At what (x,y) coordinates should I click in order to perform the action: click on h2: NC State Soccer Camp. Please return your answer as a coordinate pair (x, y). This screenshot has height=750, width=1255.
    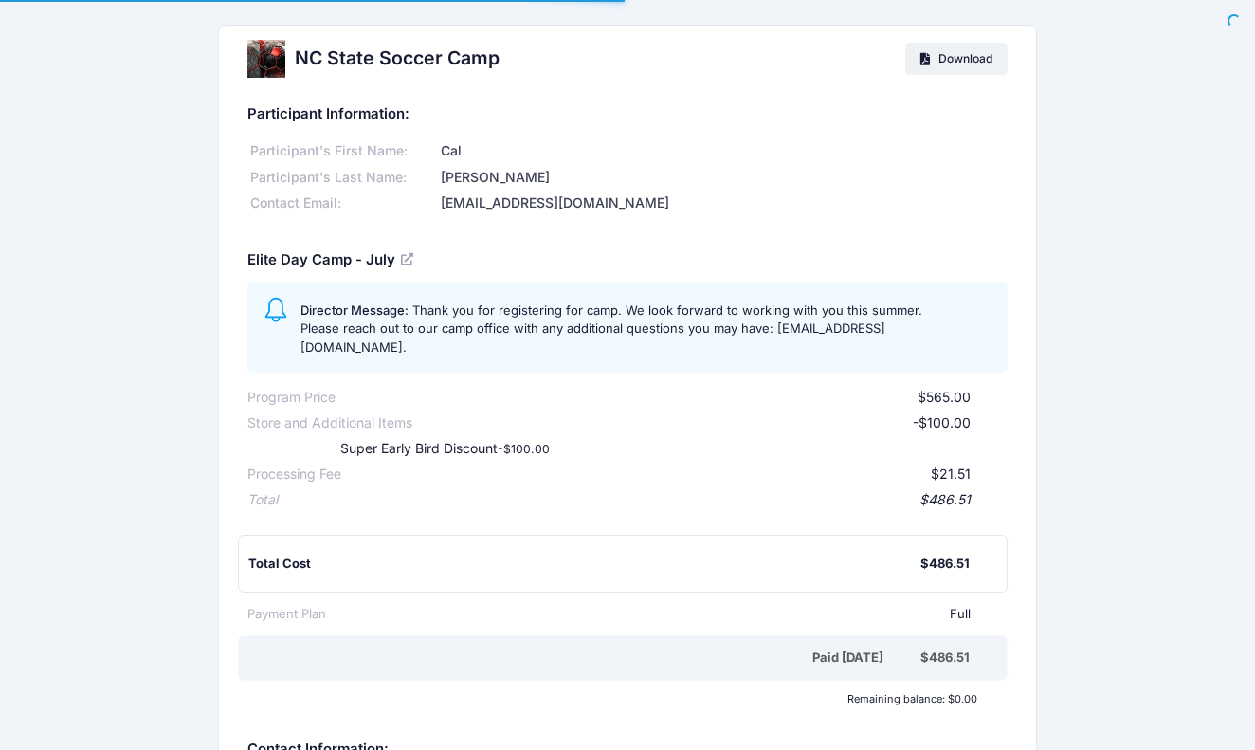
    Looking at the image, I should click on (397, 58).